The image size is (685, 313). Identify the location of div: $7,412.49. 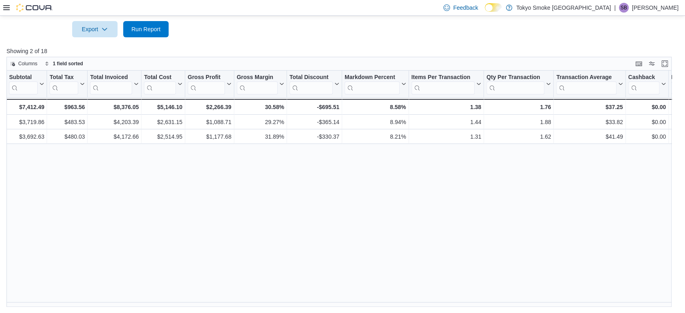
(26, 107).